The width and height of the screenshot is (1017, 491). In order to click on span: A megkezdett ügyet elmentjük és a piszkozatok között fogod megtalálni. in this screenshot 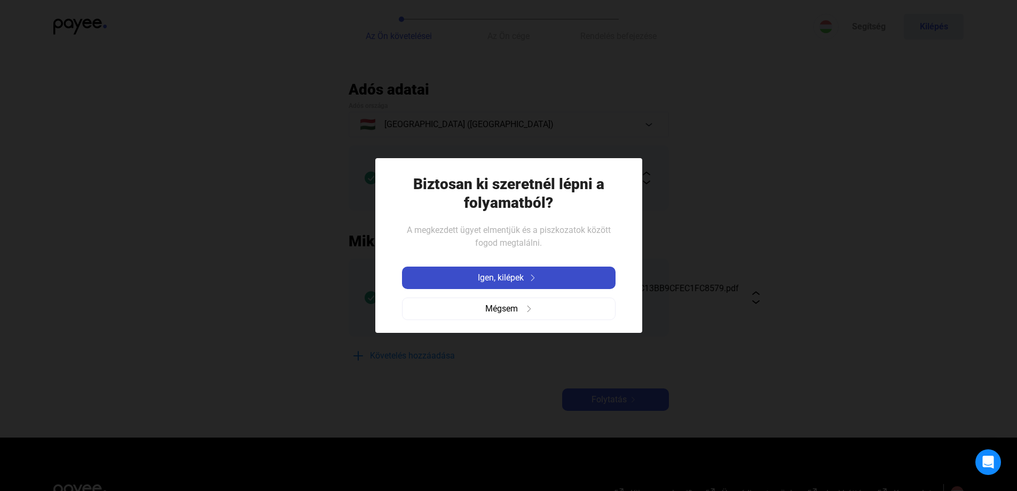, I will do `click(509, 236)`.